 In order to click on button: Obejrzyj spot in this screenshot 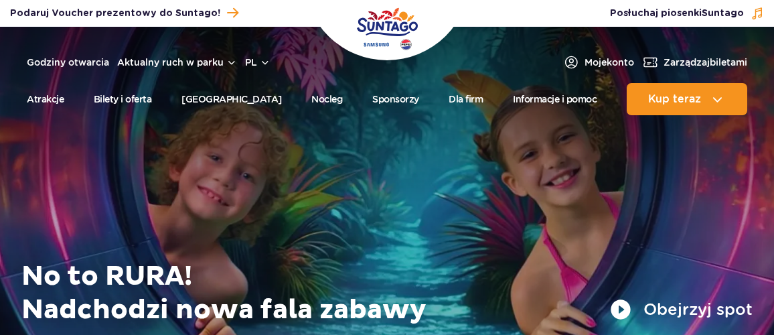, I will do `click(681, 309)`.